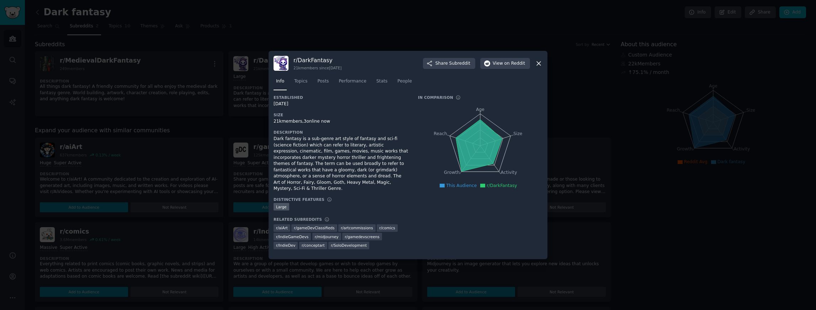 The image size is (816, 310). What do you see at coordinates (436, 97) in the screenshot?
I see `h3: In Comparison` at bounding box center [436, 97].